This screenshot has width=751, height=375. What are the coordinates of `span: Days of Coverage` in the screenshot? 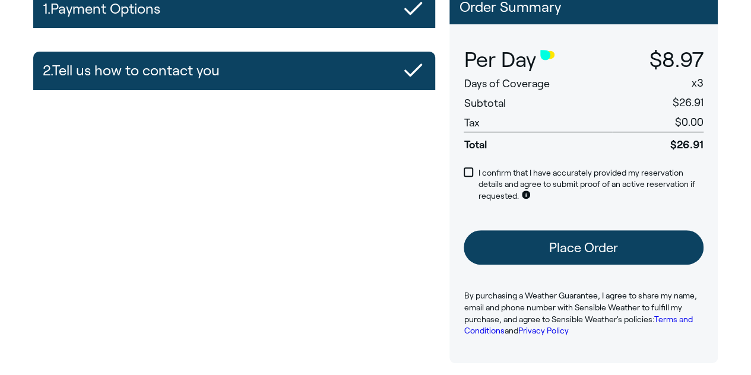 It's located at (506, 84).